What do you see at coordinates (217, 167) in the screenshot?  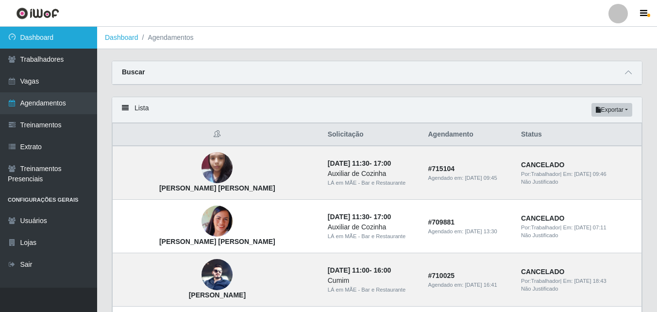 I see `img: Ana Camila da Silva` at bounding box center [217, 167].